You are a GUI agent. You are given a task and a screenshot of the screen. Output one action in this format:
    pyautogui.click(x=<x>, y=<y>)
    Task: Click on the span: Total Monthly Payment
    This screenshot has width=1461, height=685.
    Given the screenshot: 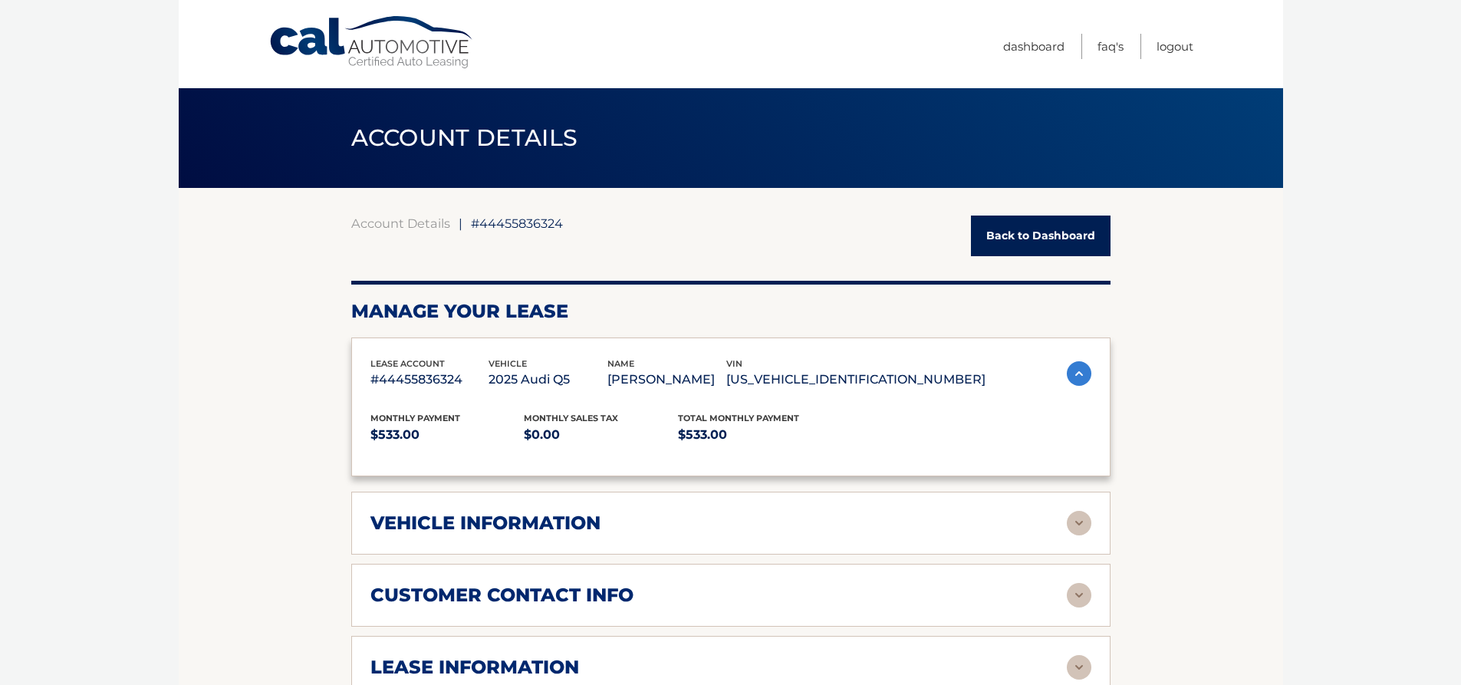 What is the action you would take?
    pyautogui.click(x=739, y=418)
    